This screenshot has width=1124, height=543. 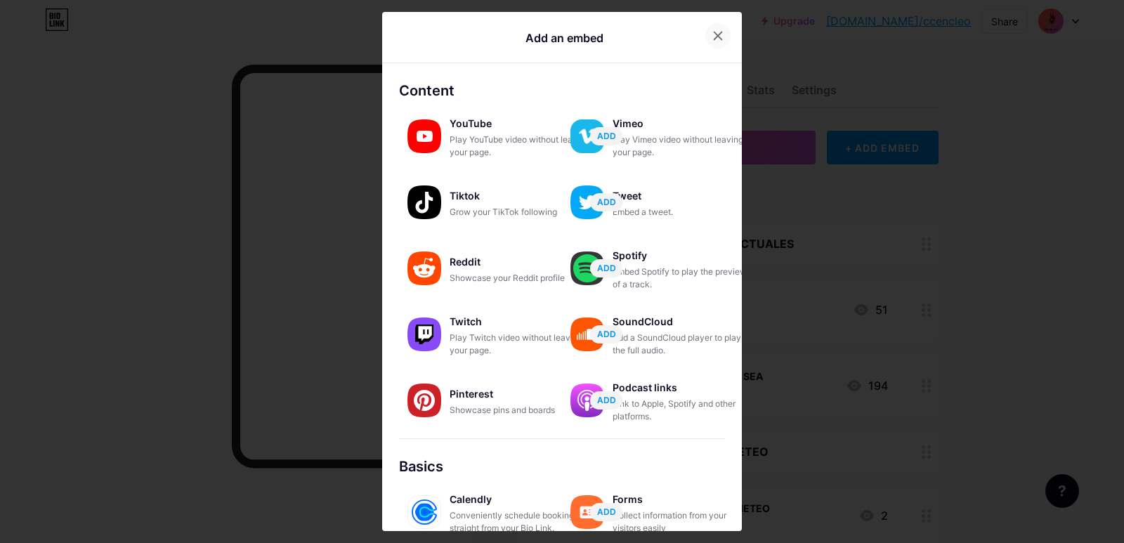 I want to click on img: youtube, so click(x=424, y=136).